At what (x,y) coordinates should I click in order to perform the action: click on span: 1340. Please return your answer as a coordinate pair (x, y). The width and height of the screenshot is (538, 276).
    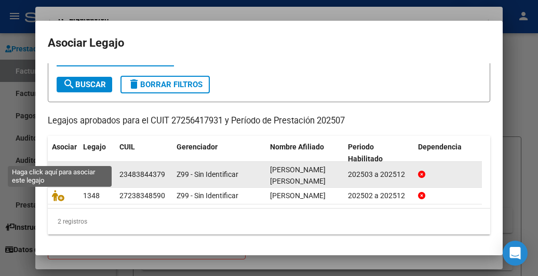
    Looking at the image, I should click on (91, 175).